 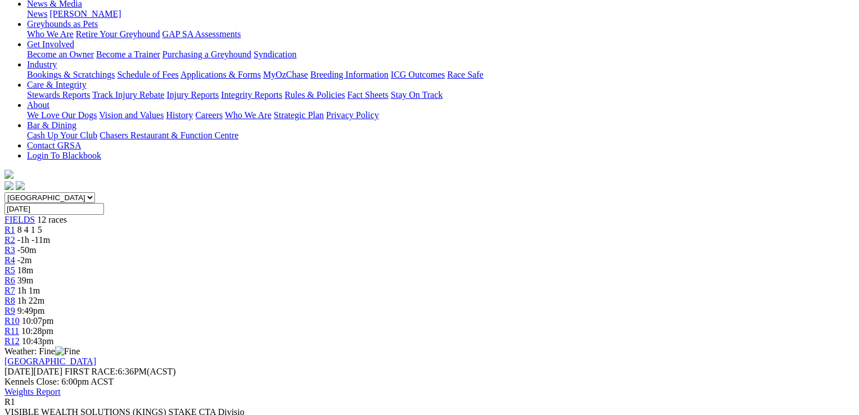 What do you see at coordinates (10, 240) in the screenshot?
I see `span: R2` at bounding box center [10, 240].